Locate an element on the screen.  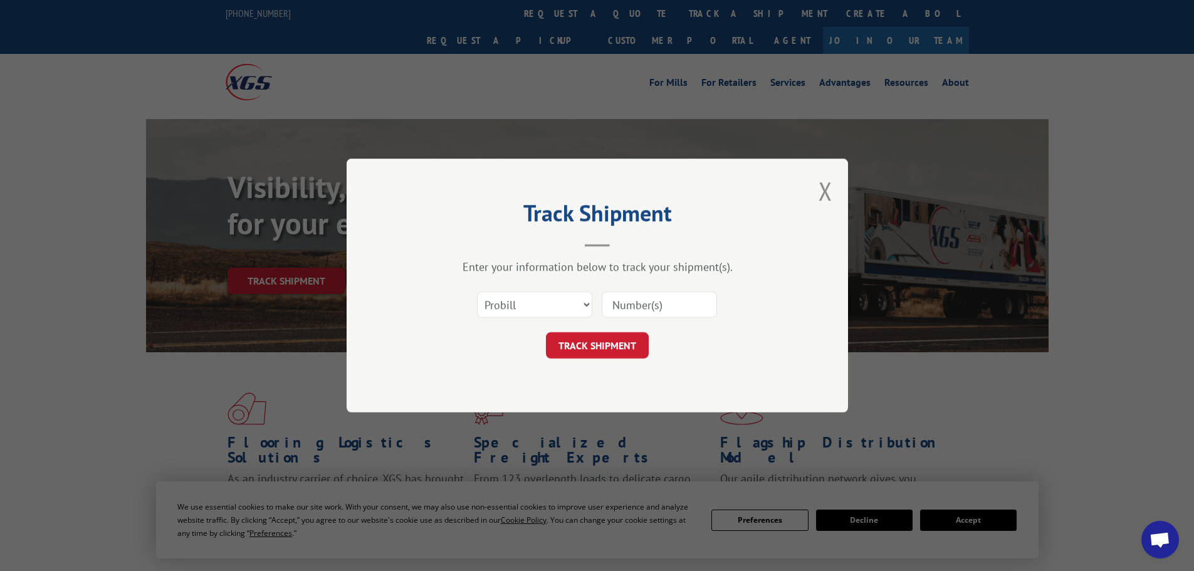
div: Open chat is located at coordinates (1161, 540).